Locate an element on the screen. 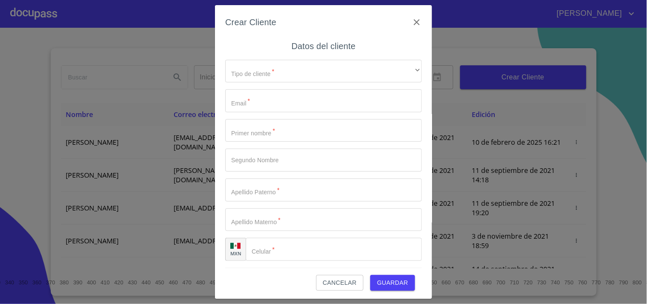 This screenshot has height=304, width=647. button: Cancelar is located at coordinates (340, 283).